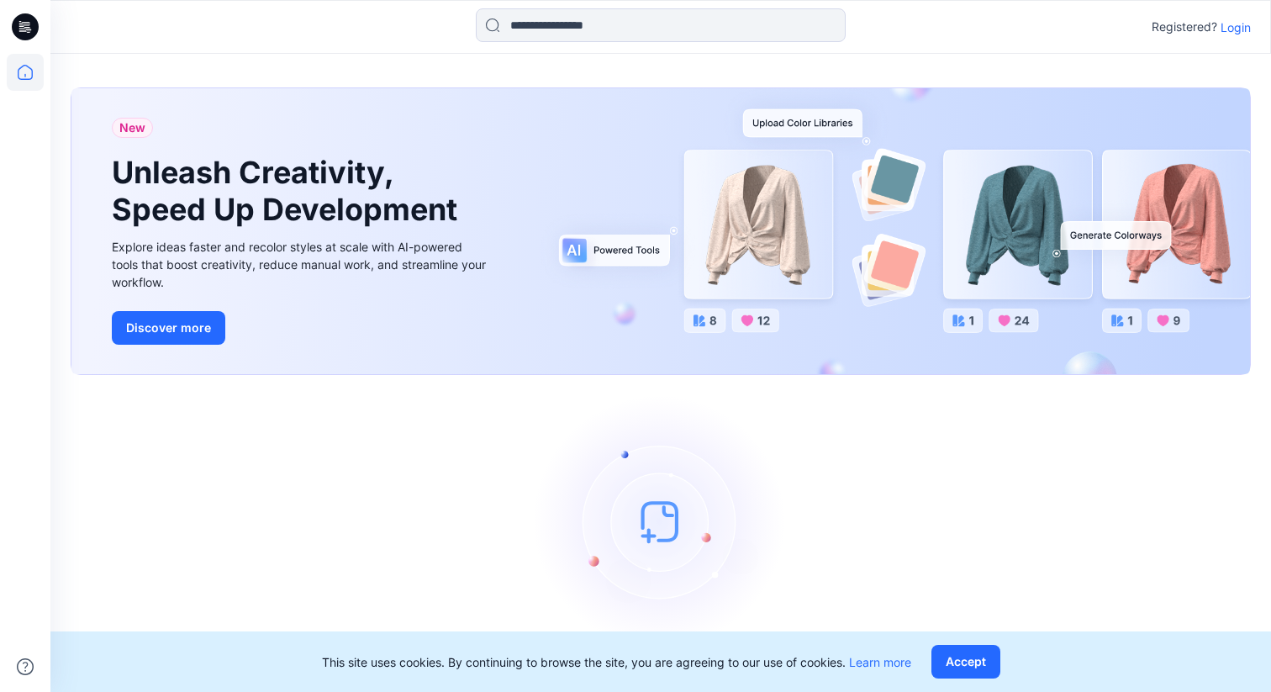 Image resolution: width=1271 pixels, height=692 pixels. What do you see at coordinates (288, 191) in the screenshot?
I see `h1: Unleash Creativity, Speed Up Development` at bounding box center [288, 191].